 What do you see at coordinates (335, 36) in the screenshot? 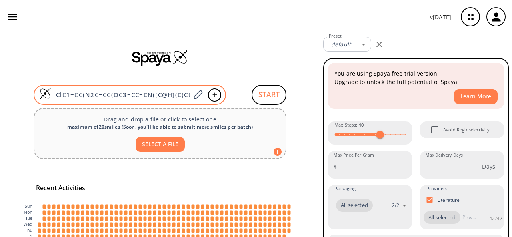
I see `label: Preset` at bounding box center [335, 36].